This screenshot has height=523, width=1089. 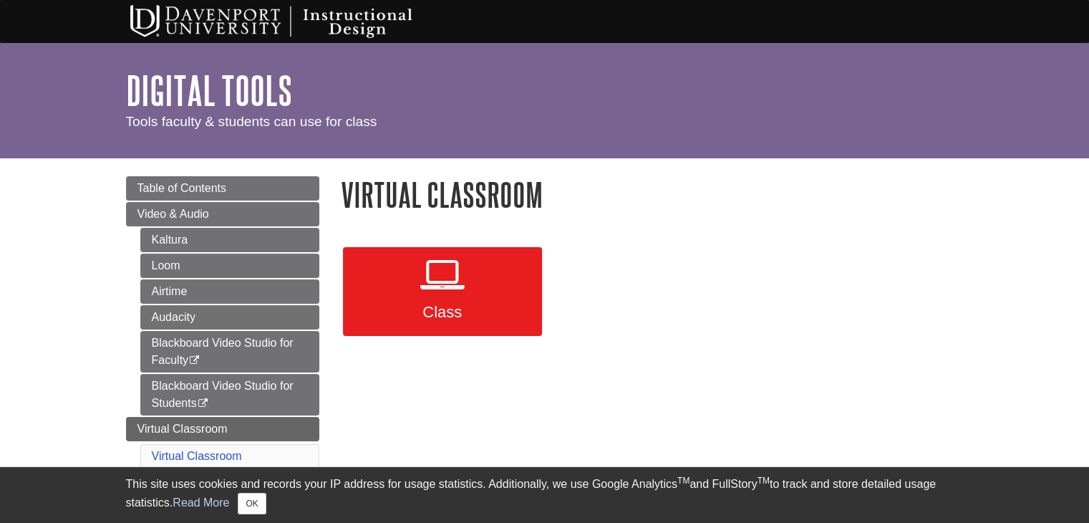 What do you see at coordinates (173, 213) in the screenshot?
I see `span: Video & Audio` at bounding box center [173, 213].